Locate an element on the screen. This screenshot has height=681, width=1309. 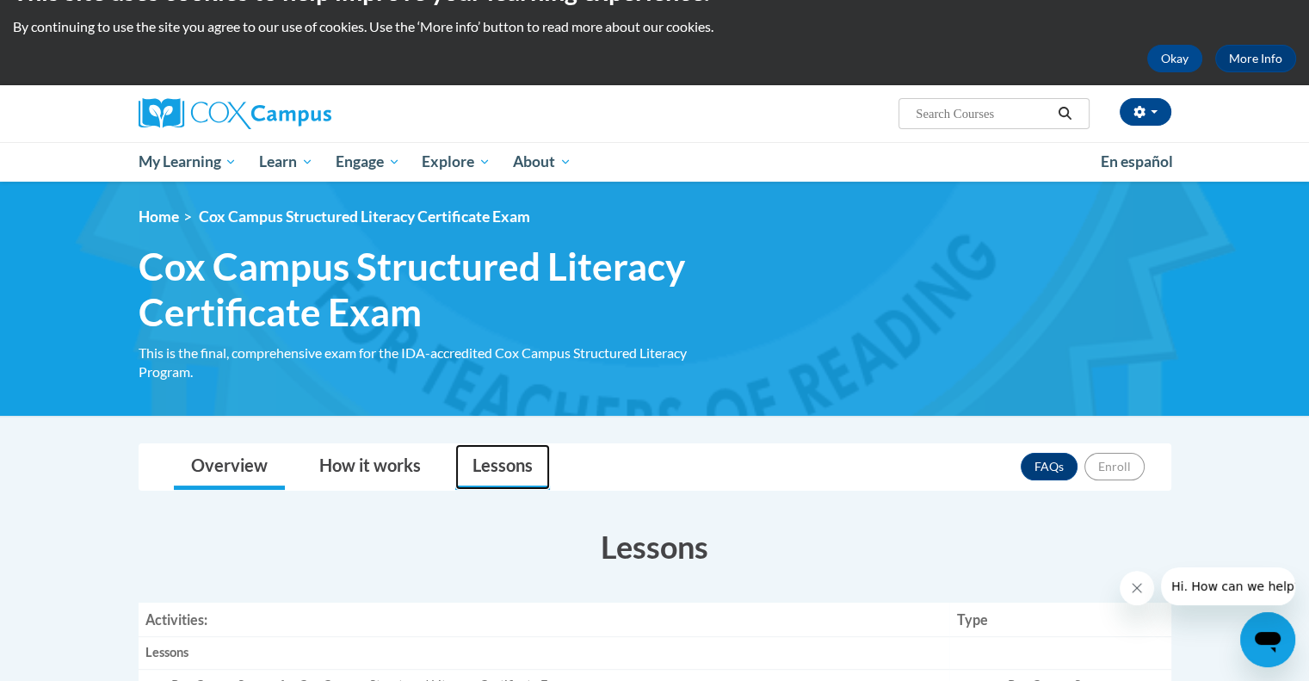
a: My Learning is located at coordinates (188, 162).